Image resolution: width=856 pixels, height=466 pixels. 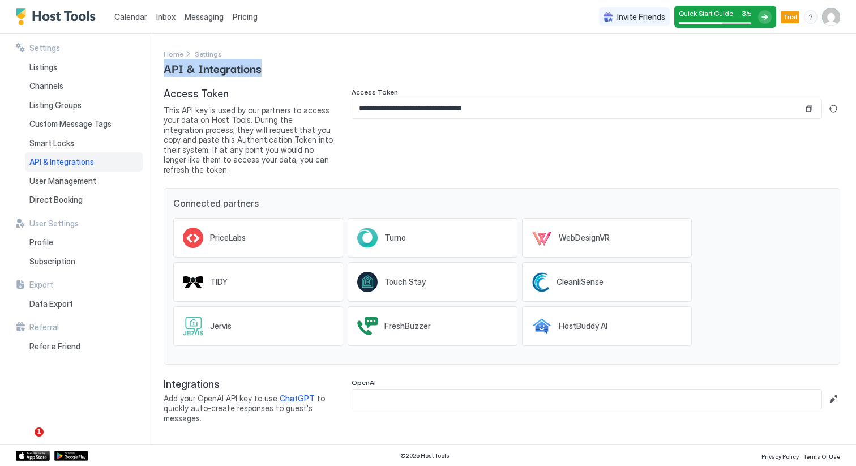 I want to click on span: Invite Friends, so click(x=641, y=17).